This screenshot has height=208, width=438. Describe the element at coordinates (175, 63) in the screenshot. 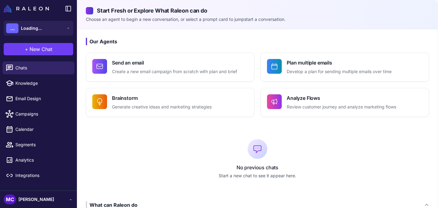

I see `h4: Send an email` at that location.